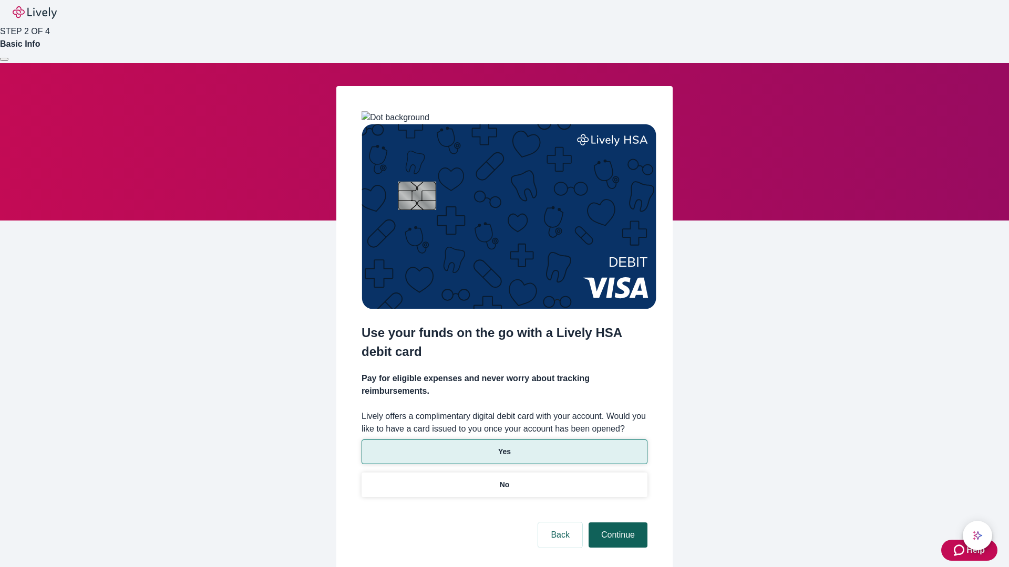 This screenshot has width=1009, height=567. Describe the element at coordinates (977, 536) in the screenshot. I see `button: chat` at that location.